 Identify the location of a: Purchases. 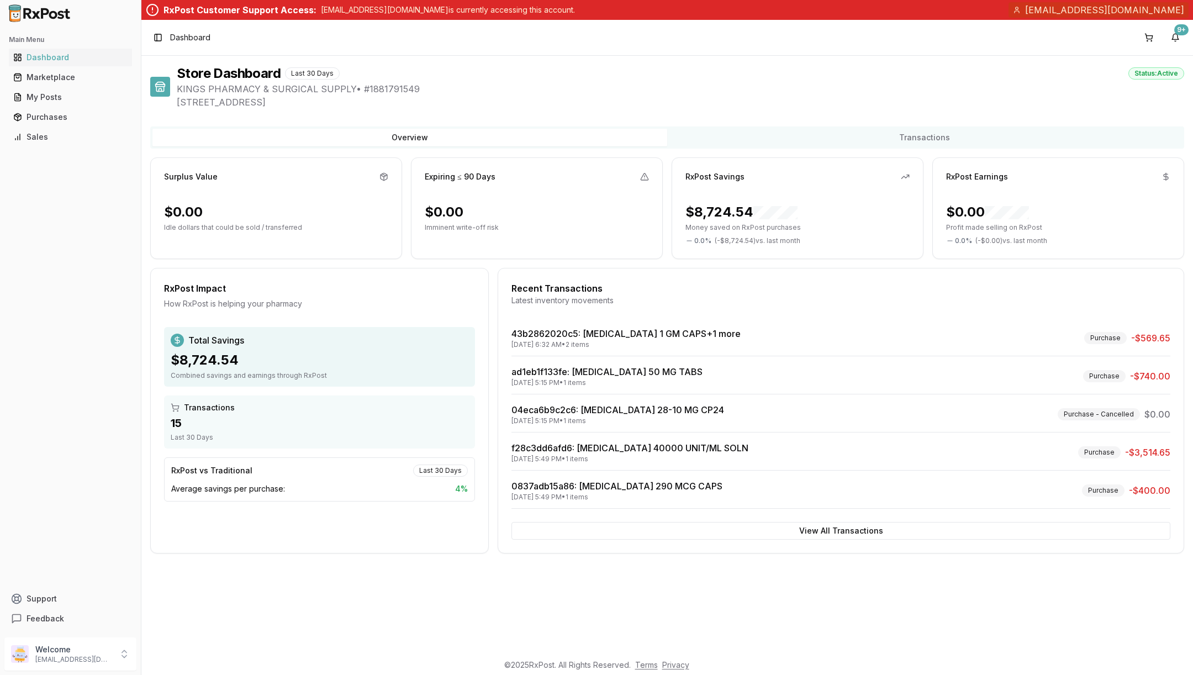
(70, 117).